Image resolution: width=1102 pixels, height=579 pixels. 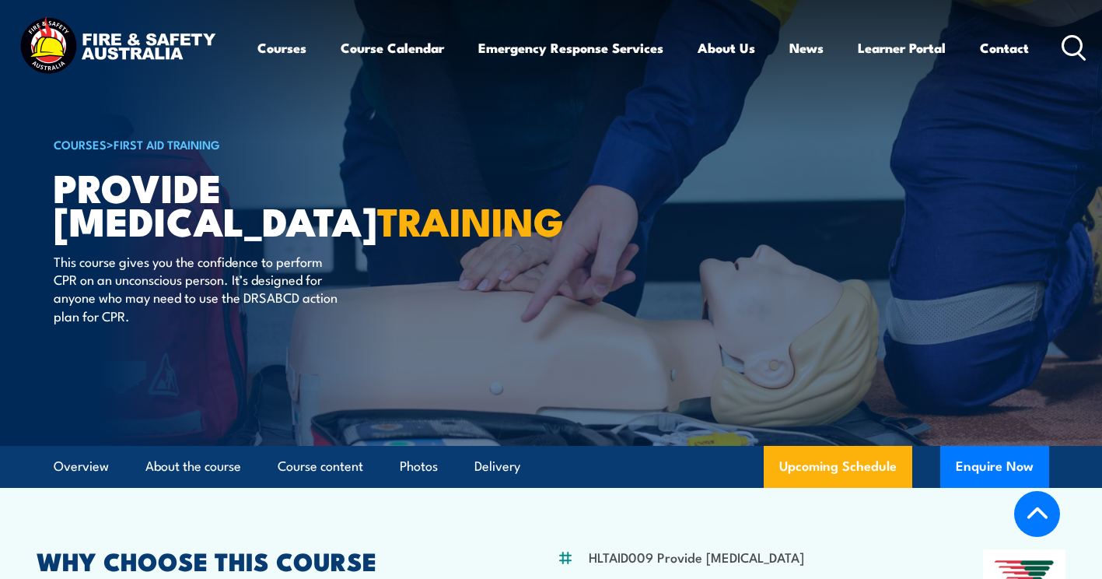 I want to click on a: Upcoming Schedule, so click(x=838, y=467).